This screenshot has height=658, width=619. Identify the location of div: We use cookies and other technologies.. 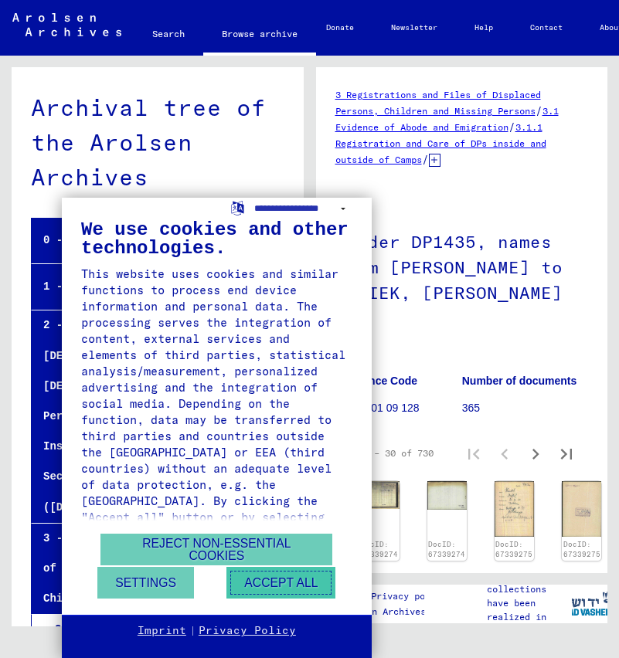
(216, 239).